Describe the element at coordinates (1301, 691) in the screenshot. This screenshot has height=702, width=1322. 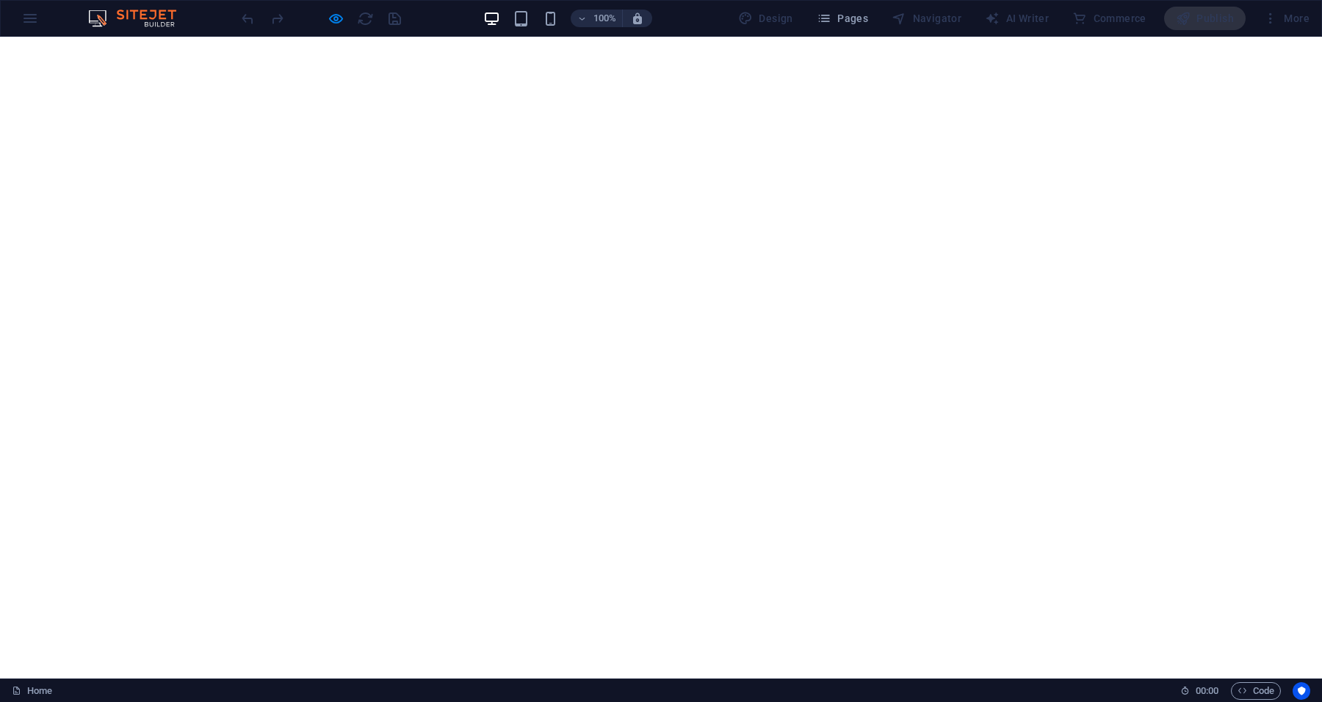
I see `button: Usercentrics` at that location.